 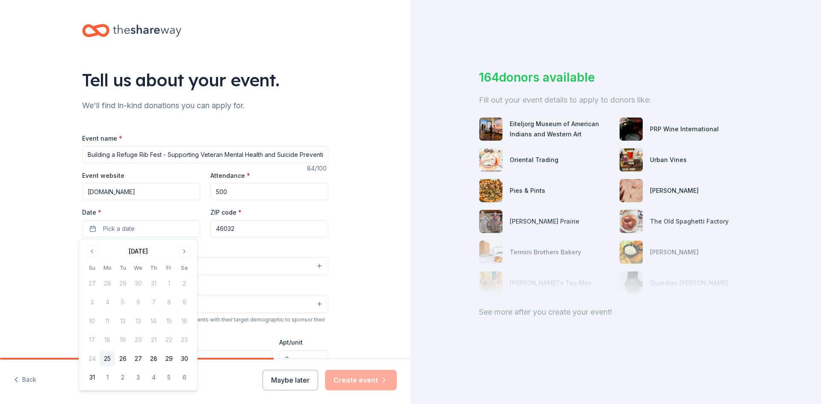 What do you see at coordinates (92, 251) in the screenshot?
I see `button: Go to previous month` at bounding box center [92, 251].